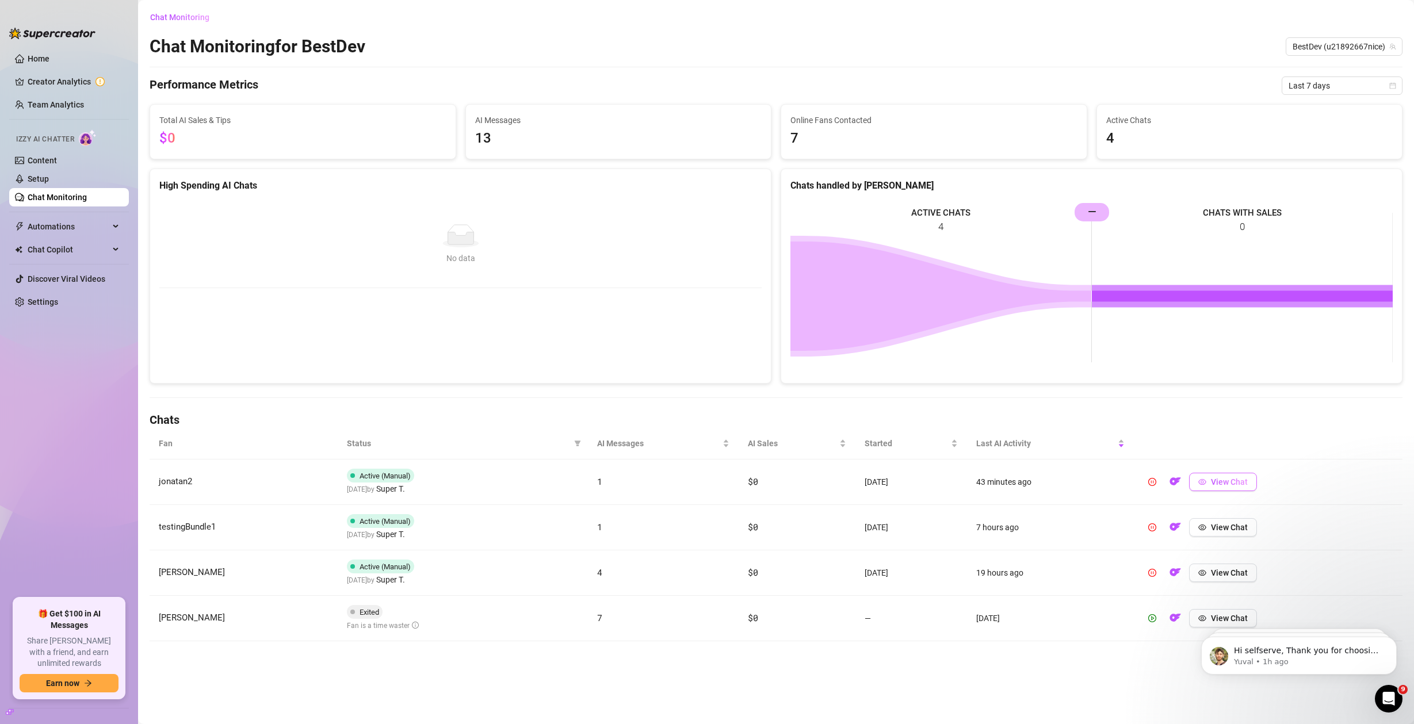 The image size is (1414, 724). I want to click on span: jonatan2, so click(175, 481).